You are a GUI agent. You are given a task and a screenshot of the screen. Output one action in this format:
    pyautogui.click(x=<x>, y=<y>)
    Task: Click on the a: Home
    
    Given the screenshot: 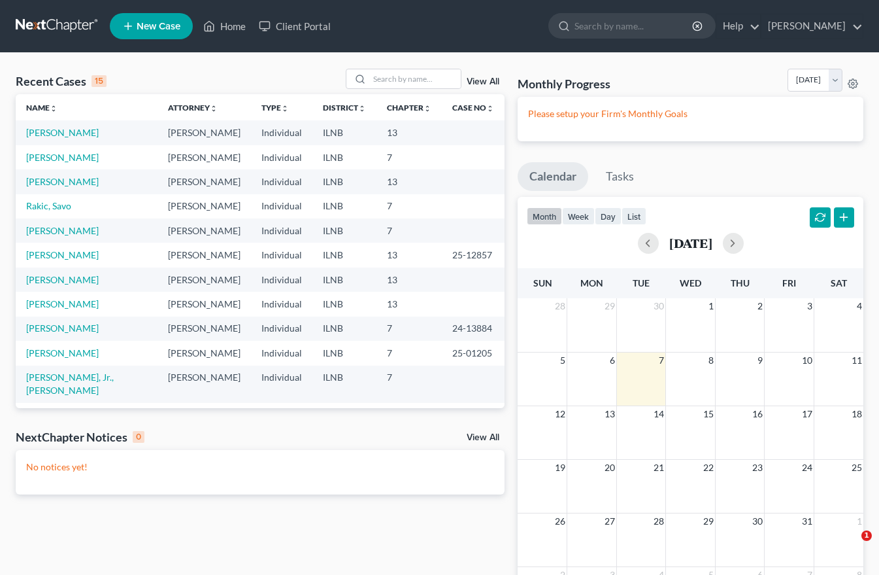 What is the action you would take?
    pyautogui.click(x=224, y=26)
    